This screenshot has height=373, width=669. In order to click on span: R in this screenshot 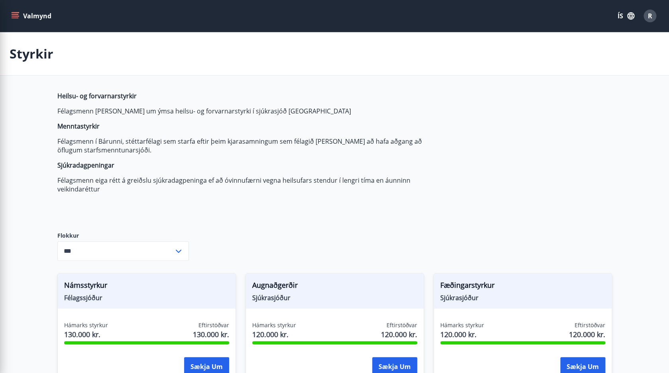, I will do `click(649, 16)`.